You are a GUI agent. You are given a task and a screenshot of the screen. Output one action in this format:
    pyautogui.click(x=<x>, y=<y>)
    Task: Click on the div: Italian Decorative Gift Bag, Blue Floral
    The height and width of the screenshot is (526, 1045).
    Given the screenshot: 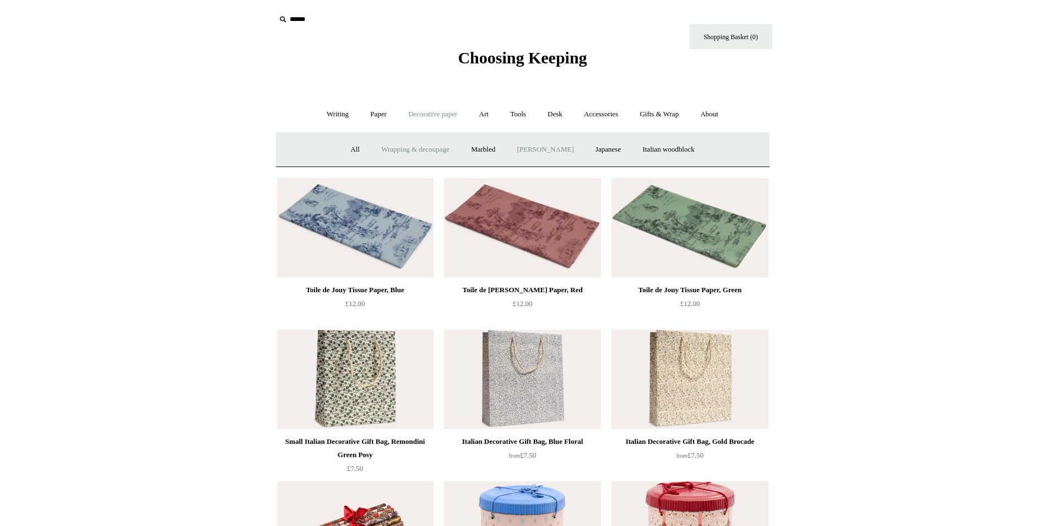 What is the action you would take?
    pyautogui.click(x=522, y=441)
    